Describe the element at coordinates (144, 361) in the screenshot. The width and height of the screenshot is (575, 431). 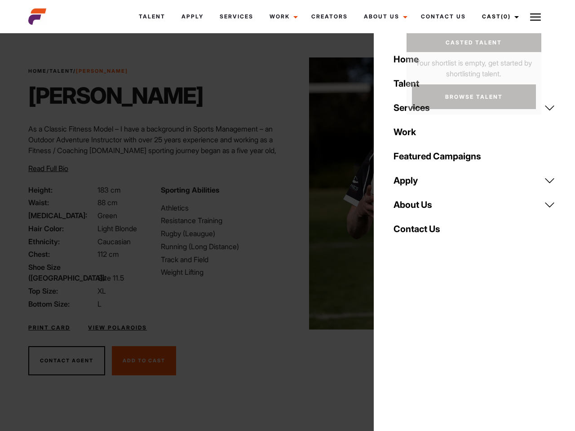
I see `span: Add To Cast` at that location.